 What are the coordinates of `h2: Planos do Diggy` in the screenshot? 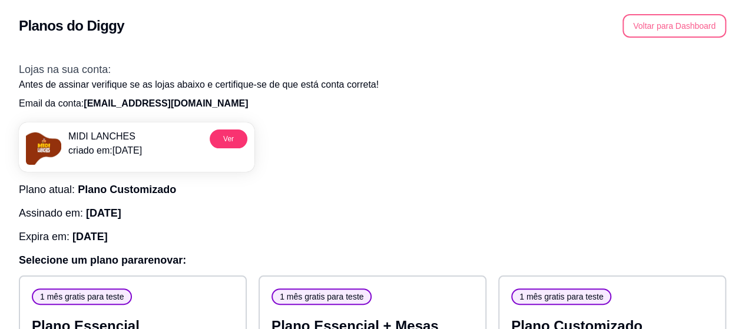 It's located at (71, 26).